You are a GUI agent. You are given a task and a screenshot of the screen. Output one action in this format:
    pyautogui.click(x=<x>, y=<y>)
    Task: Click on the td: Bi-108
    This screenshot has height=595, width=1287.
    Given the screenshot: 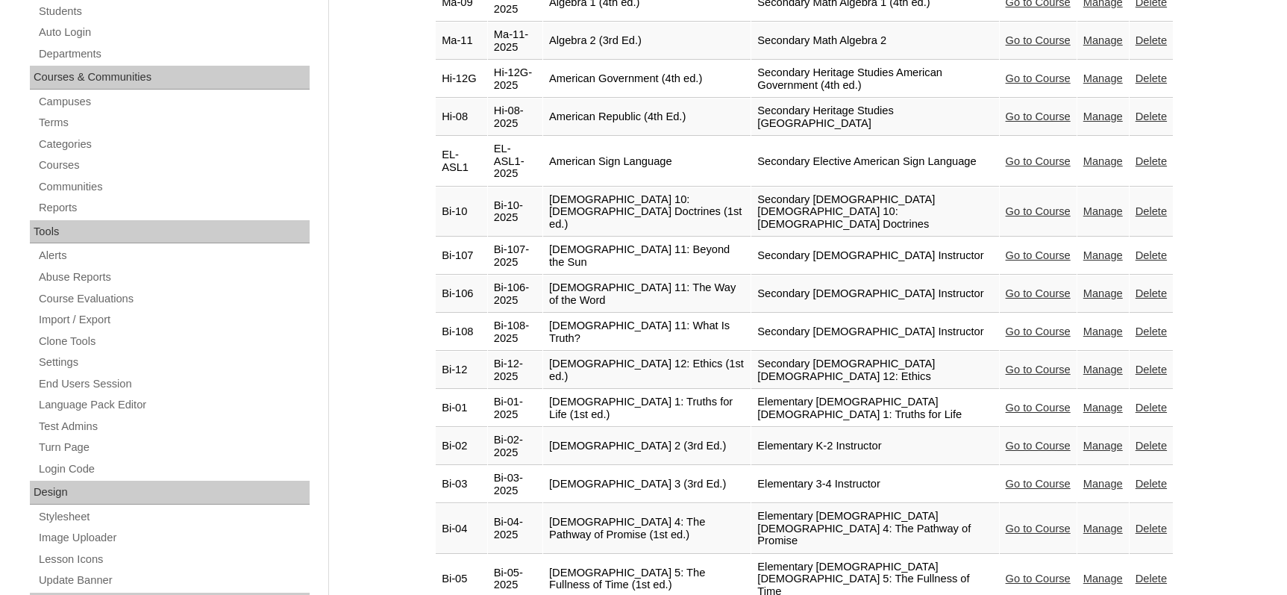 What is the action you would take?
    pyautogui.click(x=461, y=332)
    